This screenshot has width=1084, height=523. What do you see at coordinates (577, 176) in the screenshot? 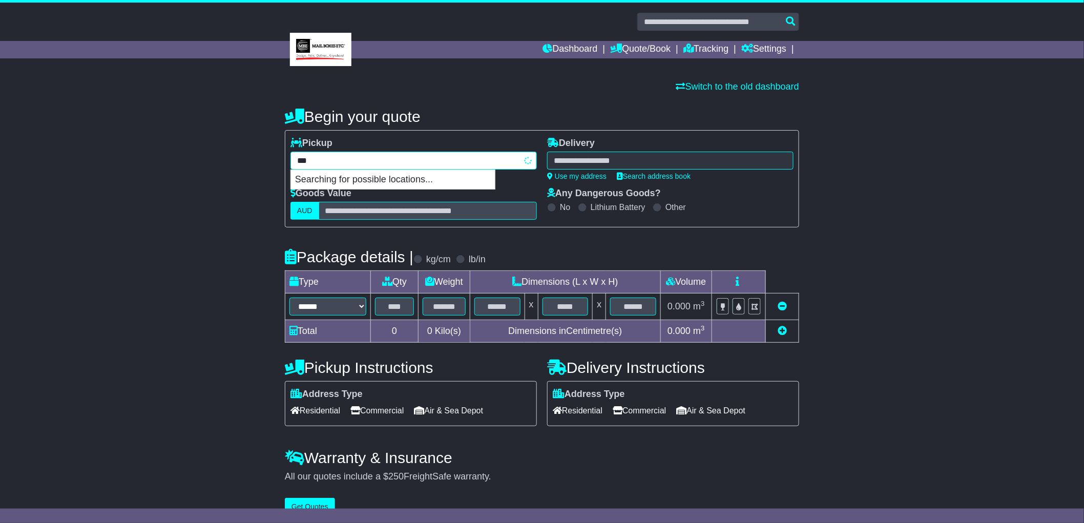
I see `a: Use my address` at bounding box center [577, 176].